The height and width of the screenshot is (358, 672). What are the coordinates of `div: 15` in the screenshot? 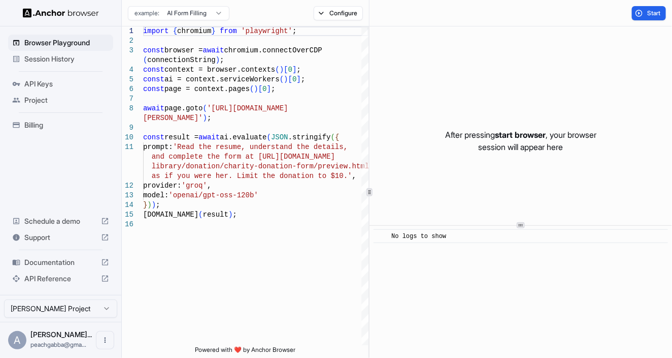 It's located at (127, 214).